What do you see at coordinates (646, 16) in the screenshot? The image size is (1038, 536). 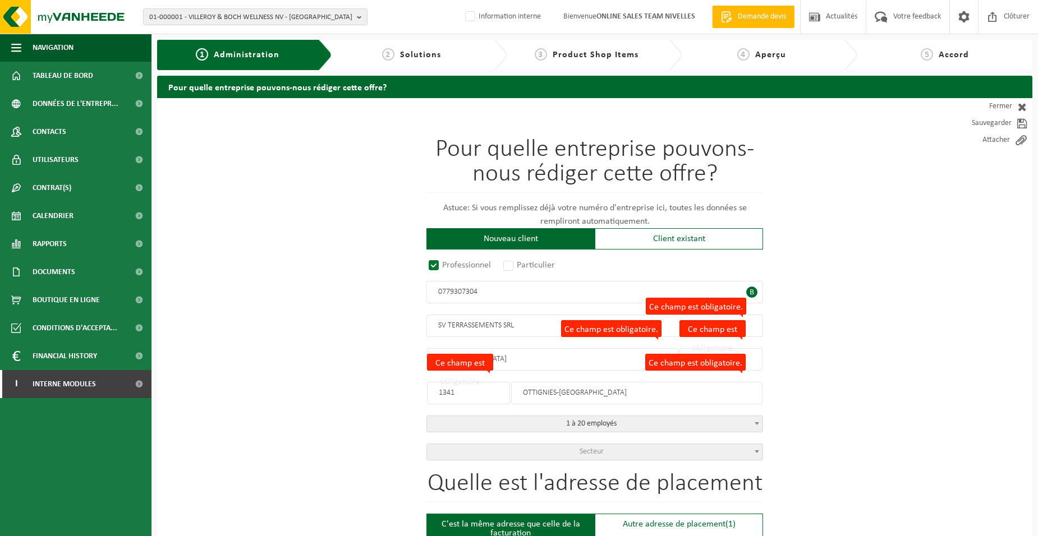 I see `strong: ONLINE SALES TEAM NIVELLES` at bounding box center [646, 16].